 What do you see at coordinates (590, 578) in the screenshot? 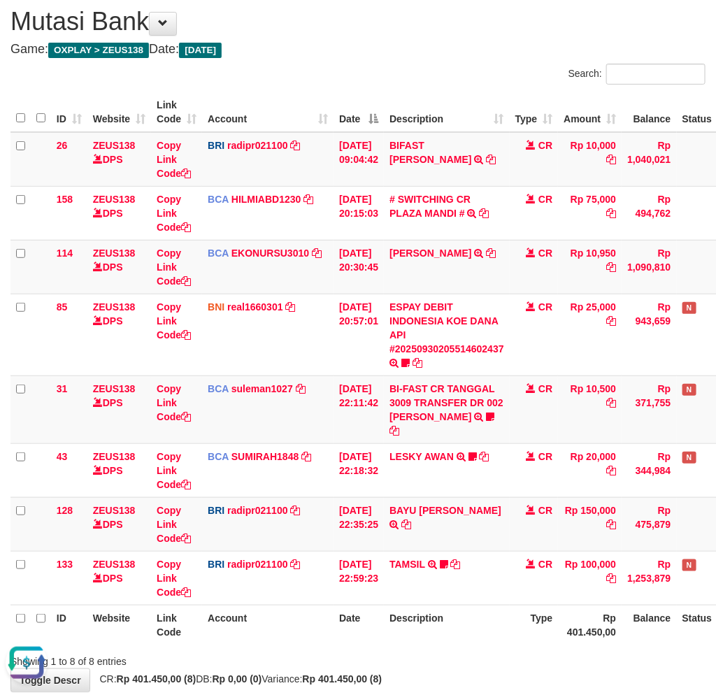
I see `td: Rp 100,000` at bounding box center [590, 578].